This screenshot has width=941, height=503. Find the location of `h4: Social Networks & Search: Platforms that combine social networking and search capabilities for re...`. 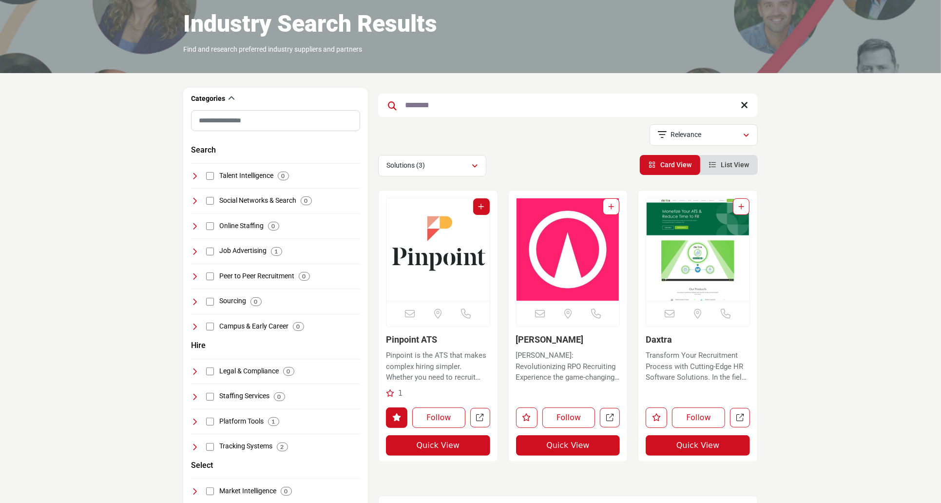

h4: Social Networks & Search: Platforms that combine social networking and search capabilities for re... is located at coordinates (258, 201).